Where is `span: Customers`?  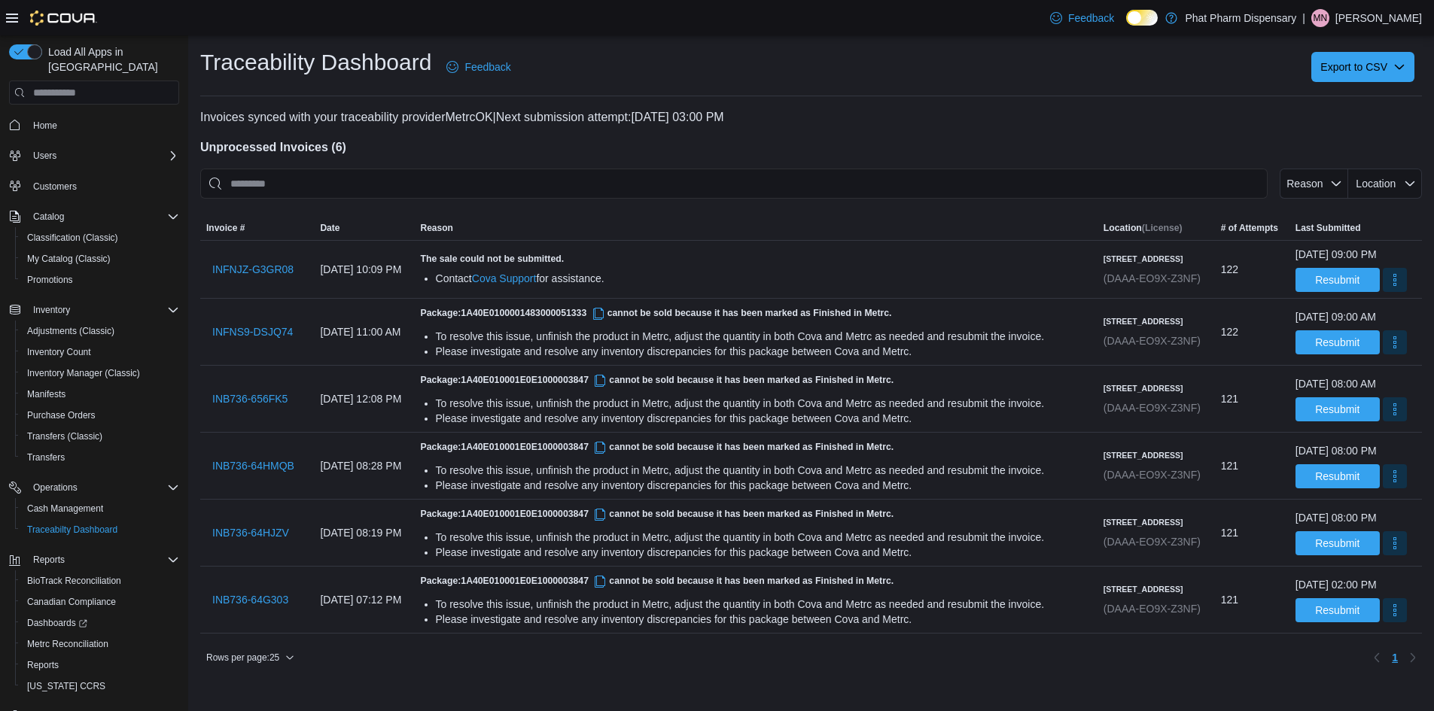 span: Customers is located at coordinates (55, 187).